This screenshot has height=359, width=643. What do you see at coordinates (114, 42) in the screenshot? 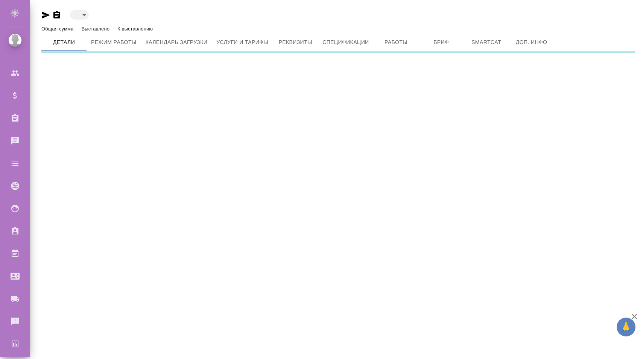
I see `span: Режим работы` at bounding box center [114, 42].